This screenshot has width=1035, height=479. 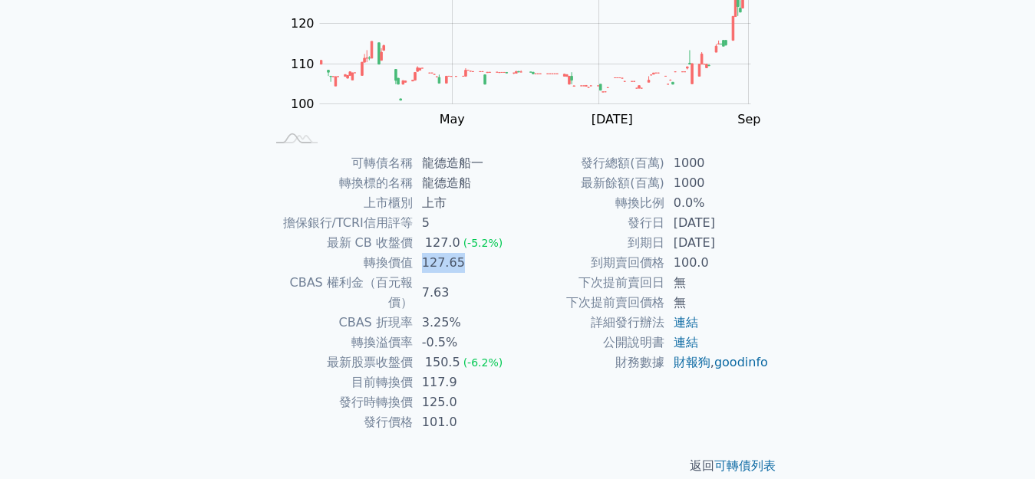 What do you see at coordinates (465, 183) in the screenshot?
I see `td: 龍德造船` at bounding box center [465, 183].